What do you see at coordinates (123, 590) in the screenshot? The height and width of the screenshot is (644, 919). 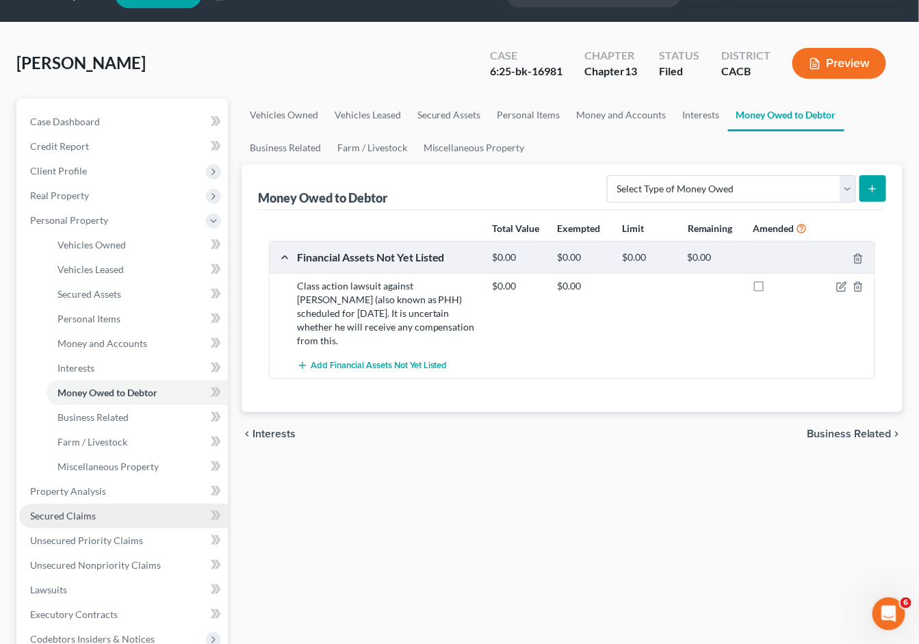 I see `a: Lawsuits` at bounding box center [123, 590].